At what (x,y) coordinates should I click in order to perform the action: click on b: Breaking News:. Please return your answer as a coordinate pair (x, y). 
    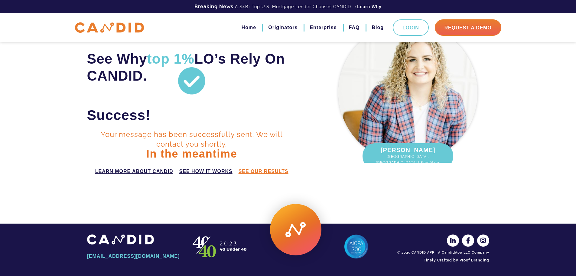
    Looking at the image, I should click on (215, 6).